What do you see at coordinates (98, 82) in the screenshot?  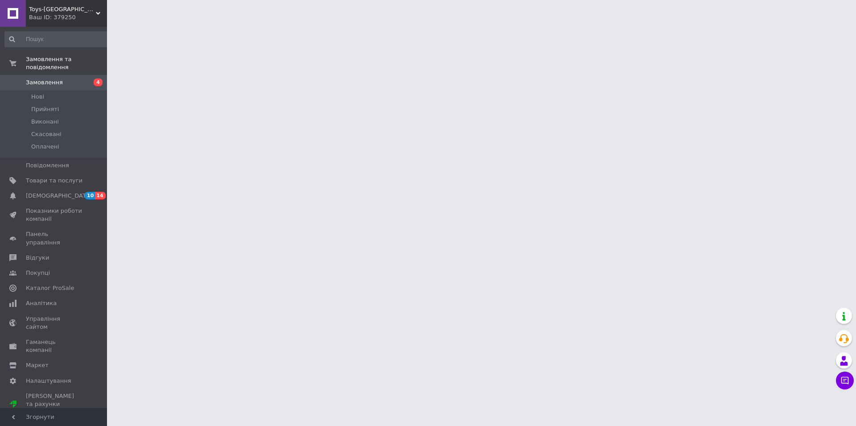 I see `span: 4` at bounding box center [98, 82].